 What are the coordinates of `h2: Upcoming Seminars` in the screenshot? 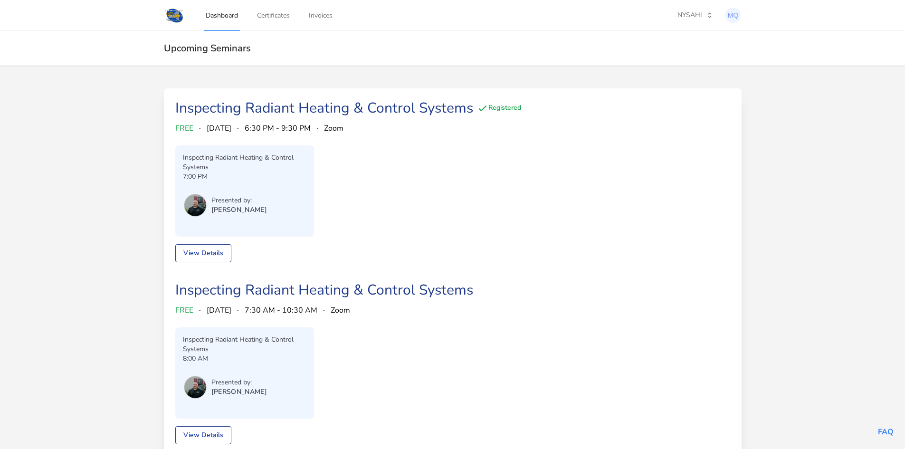 It's located at (453, 48).